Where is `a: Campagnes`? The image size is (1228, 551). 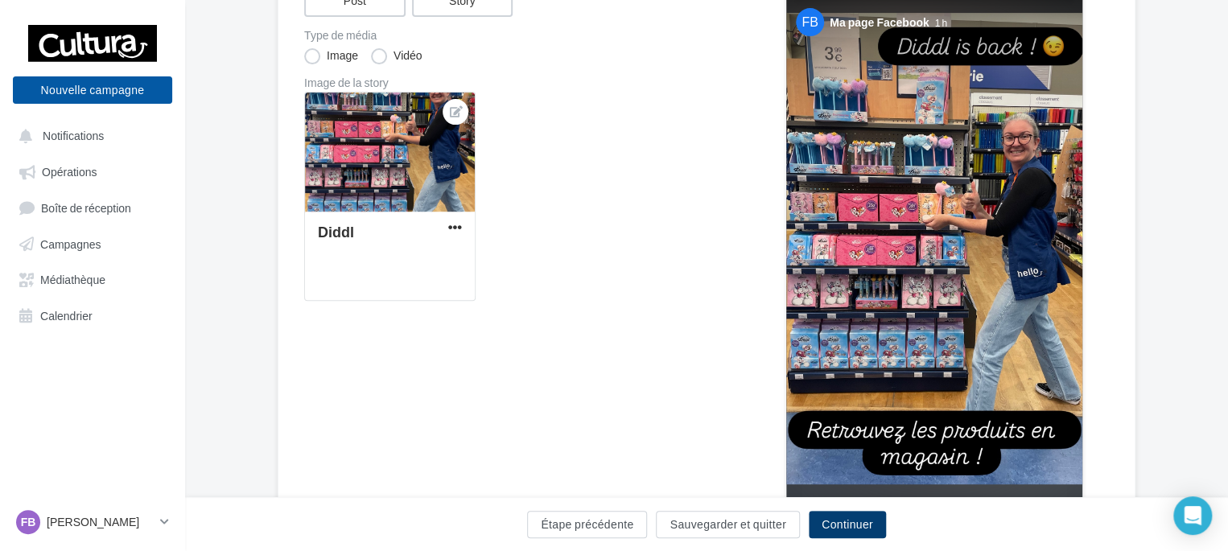 a: Campagnes is located at coordinates (93, 243).